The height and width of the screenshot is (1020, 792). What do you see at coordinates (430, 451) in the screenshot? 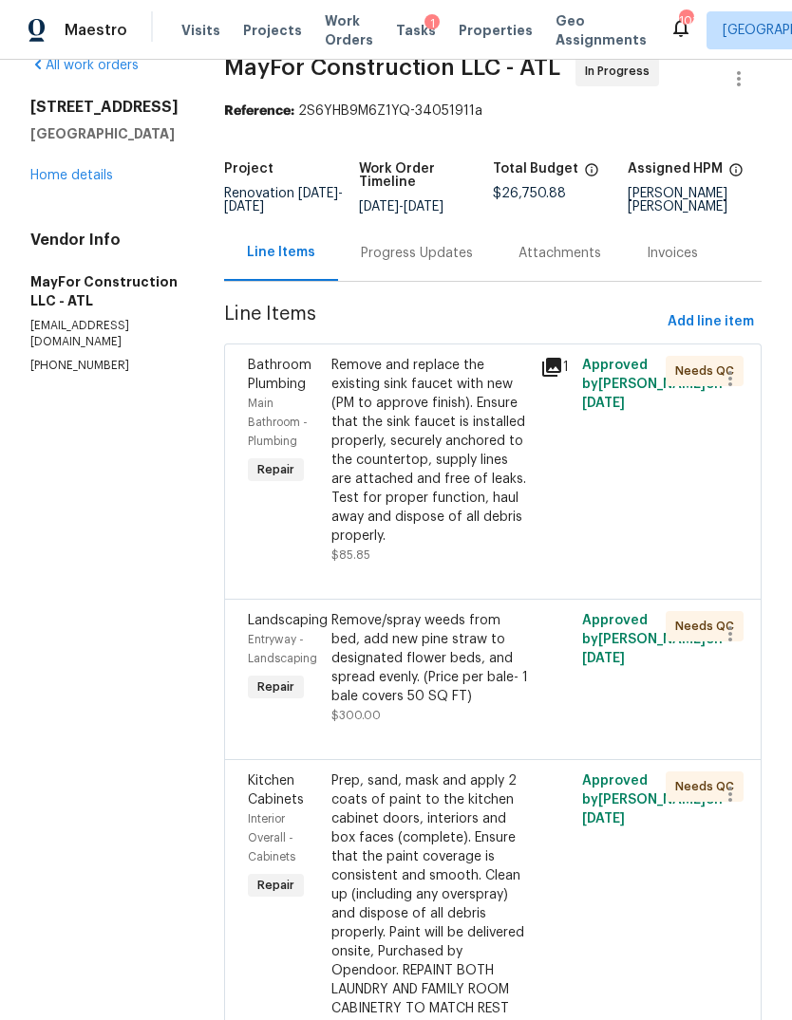
I see `div: Remove and replace the existing sink faucet with new (PM to approve finish). Ensure that the sink...` at bounding box center [430, 451].